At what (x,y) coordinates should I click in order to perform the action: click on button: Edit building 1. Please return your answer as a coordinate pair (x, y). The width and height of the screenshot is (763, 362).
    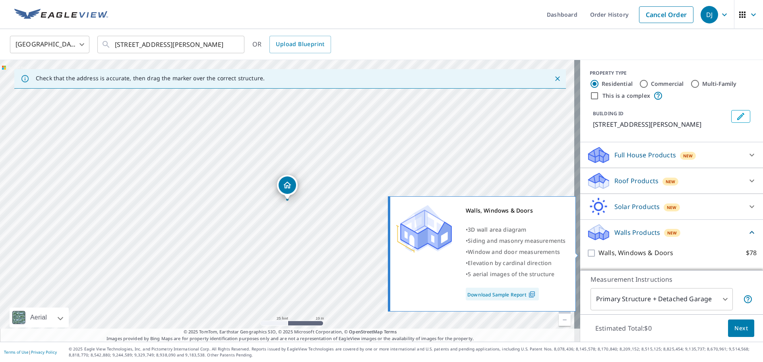
    Looking at the image, I should click on (741, 117).